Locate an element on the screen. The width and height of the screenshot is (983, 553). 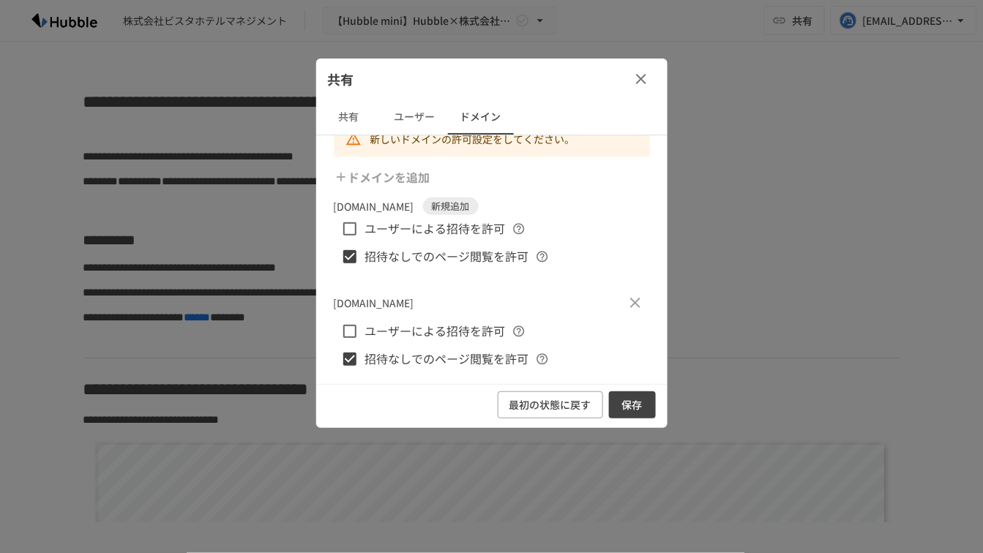
button: ユーザー is located at coordinates (415, 117).